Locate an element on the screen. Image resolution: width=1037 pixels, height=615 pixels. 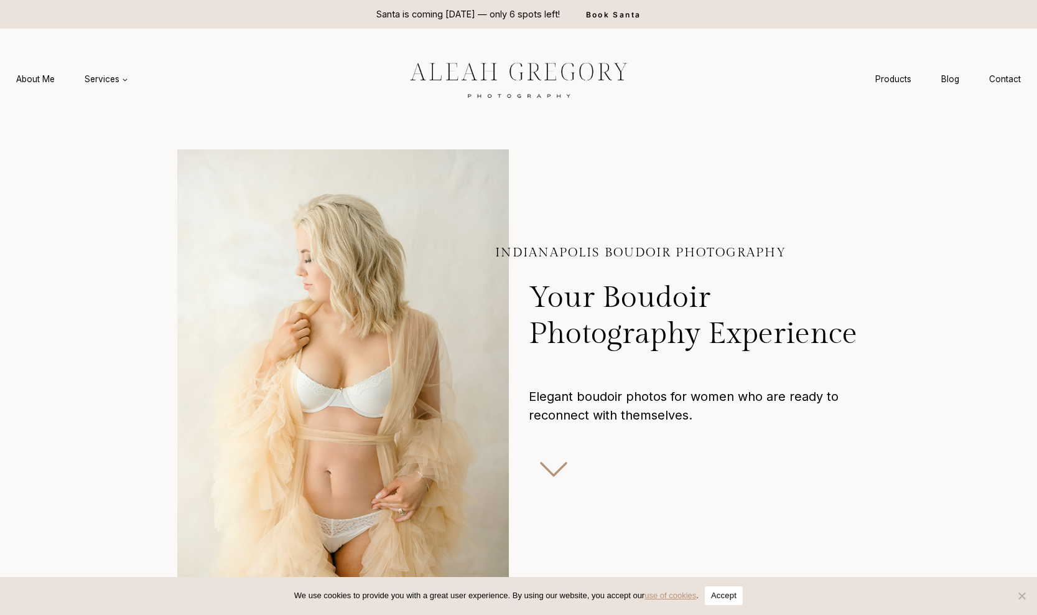
a: use of cookies is located at coordinates (670, 595).